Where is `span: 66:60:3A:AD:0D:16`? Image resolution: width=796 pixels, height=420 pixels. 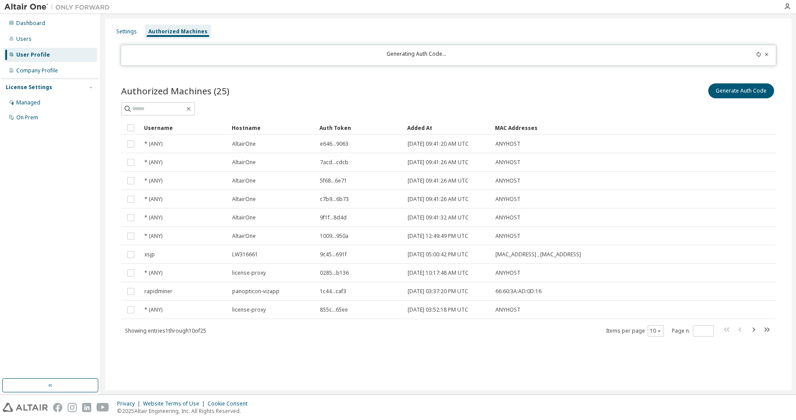
span: 66:60:3A:AD:0D:16 is located at coordinates (518, 292).